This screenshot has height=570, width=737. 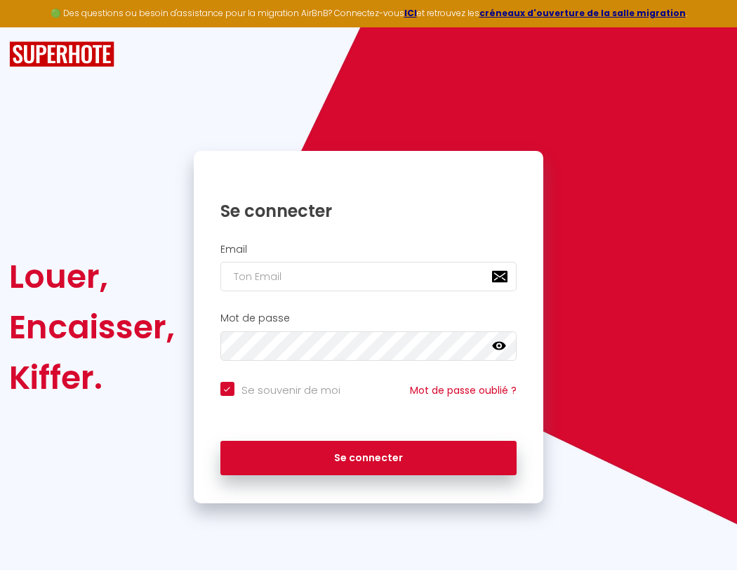 I want to click on input: Ton Email, so click(x=369, y=277).